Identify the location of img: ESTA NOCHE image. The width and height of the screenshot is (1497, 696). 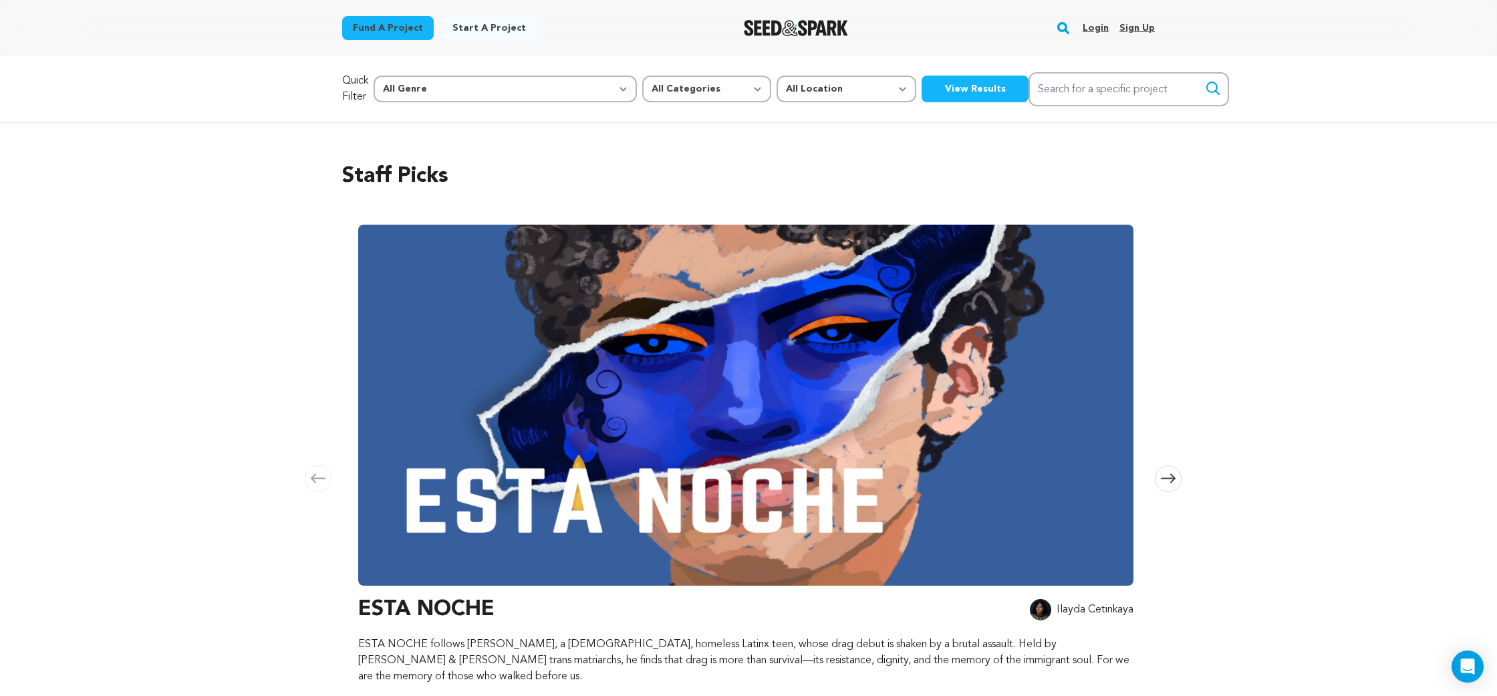
(746, 405).